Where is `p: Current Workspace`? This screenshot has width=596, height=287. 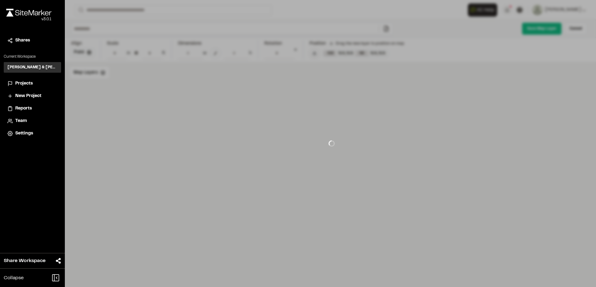
p: Current Workspace is located at coordinates (32, 57).